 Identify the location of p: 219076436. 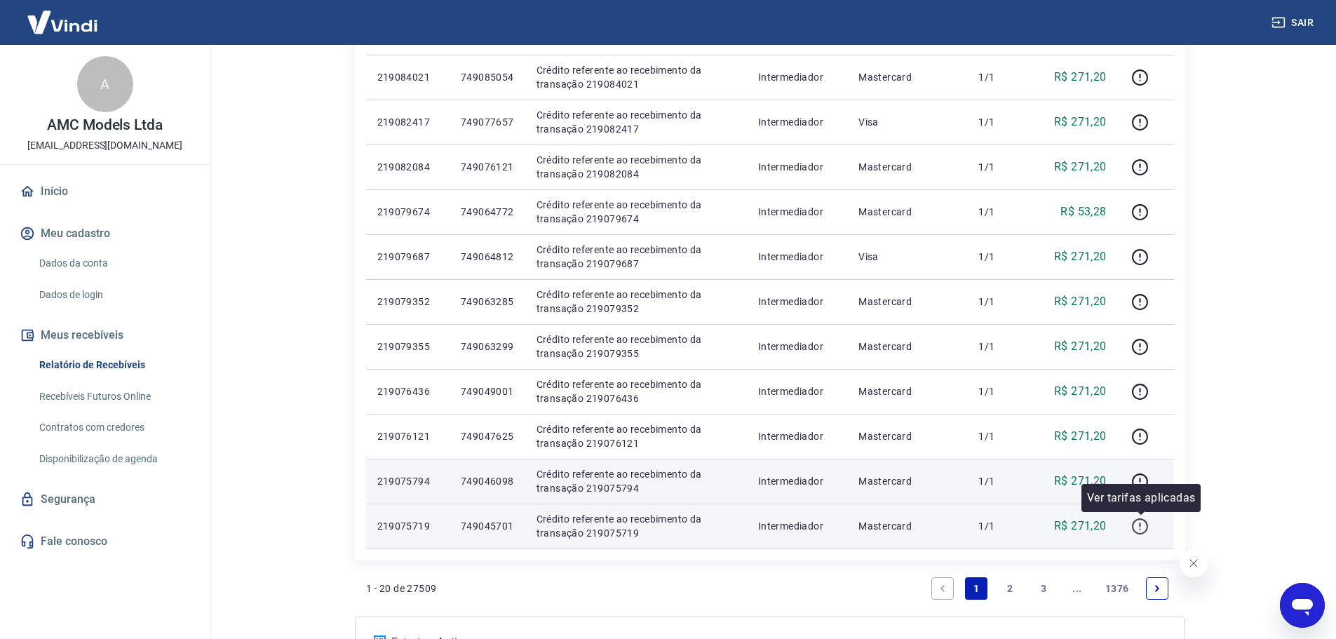
(407, 391).